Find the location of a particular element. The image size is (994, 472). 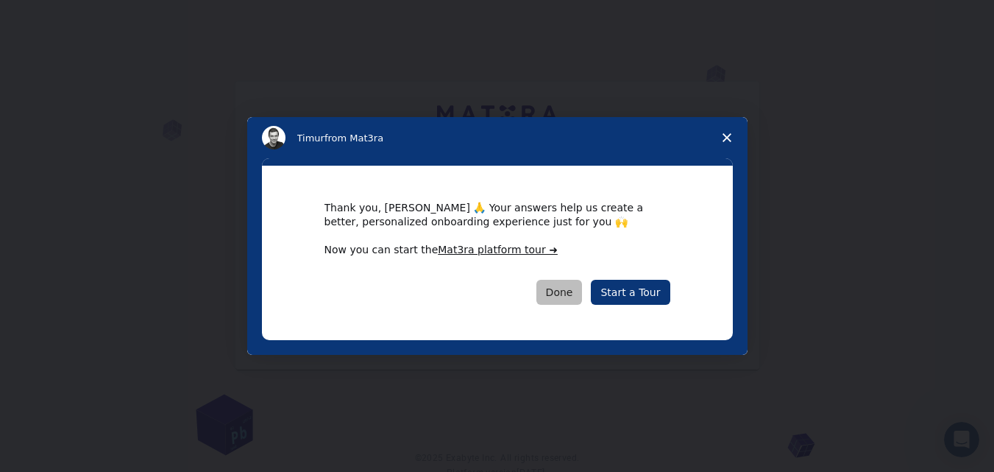

span: from Mat3ra is located at coordinates (354, 138).